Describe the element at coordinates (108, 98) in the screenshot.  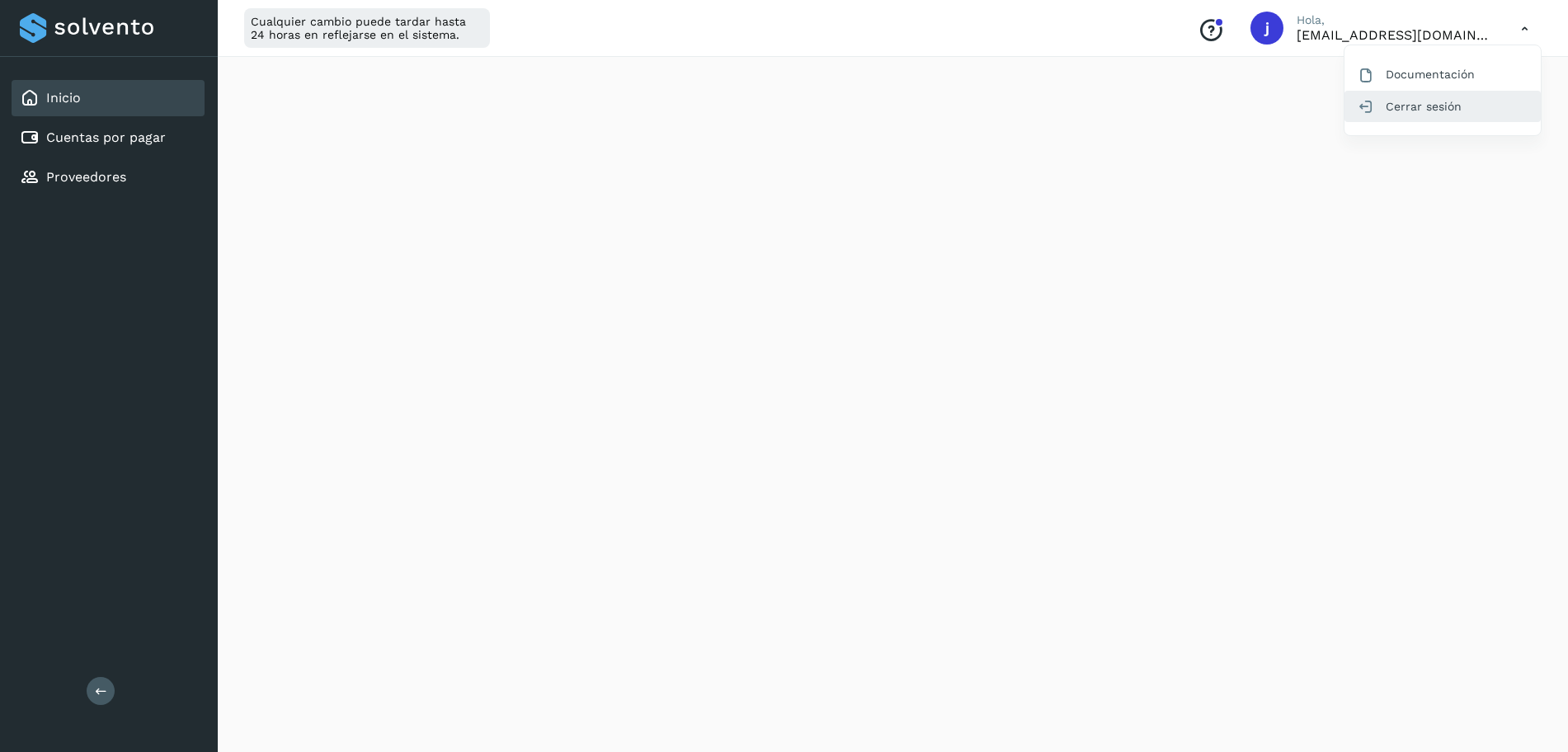
I see `div: Inicio` at that location.